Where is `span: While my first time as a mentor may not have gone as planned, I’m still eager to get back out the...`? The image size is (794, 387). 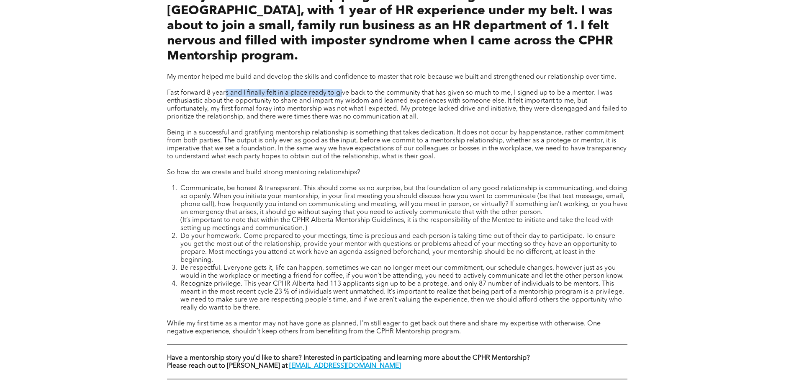
span: While my first time as a mentor may not have gone as planned, I’m still eager to get back out the... is located at coordinates (384, 327).